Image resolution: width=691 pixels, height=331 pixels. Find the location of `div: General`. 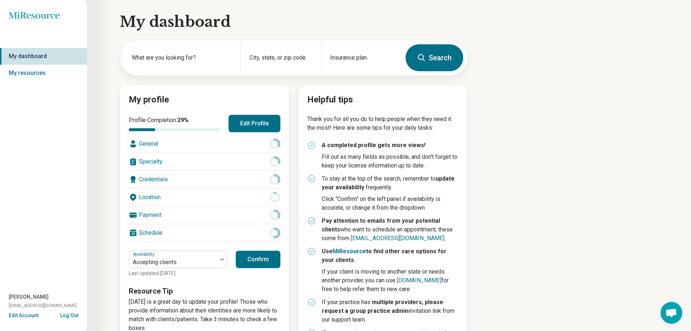

div: General is located at coordinates (205, 144).